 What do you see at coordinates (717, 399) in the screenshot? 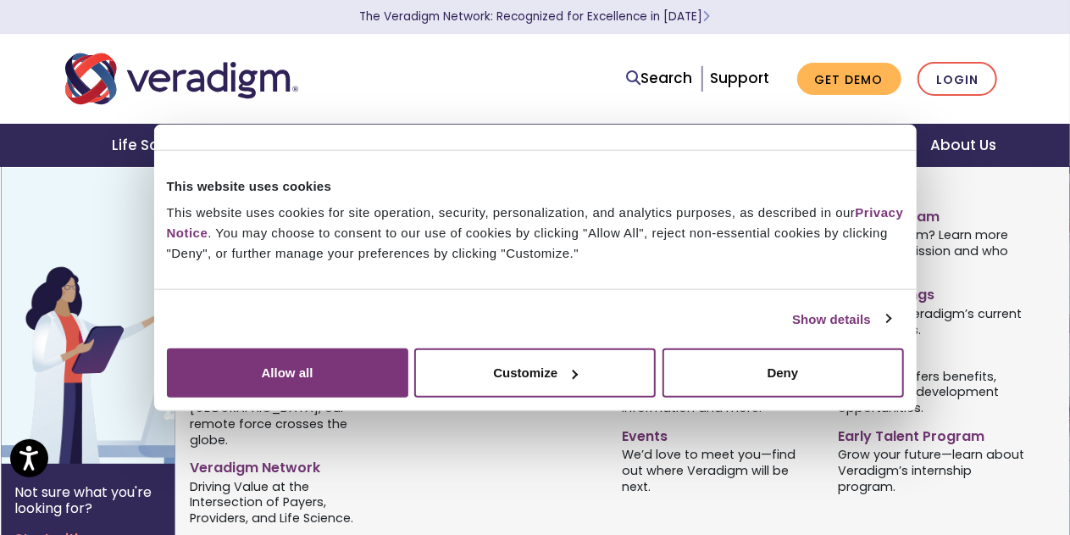
I see `span: Earnings, events, press release information and more.` at bounding box center [717, 399].